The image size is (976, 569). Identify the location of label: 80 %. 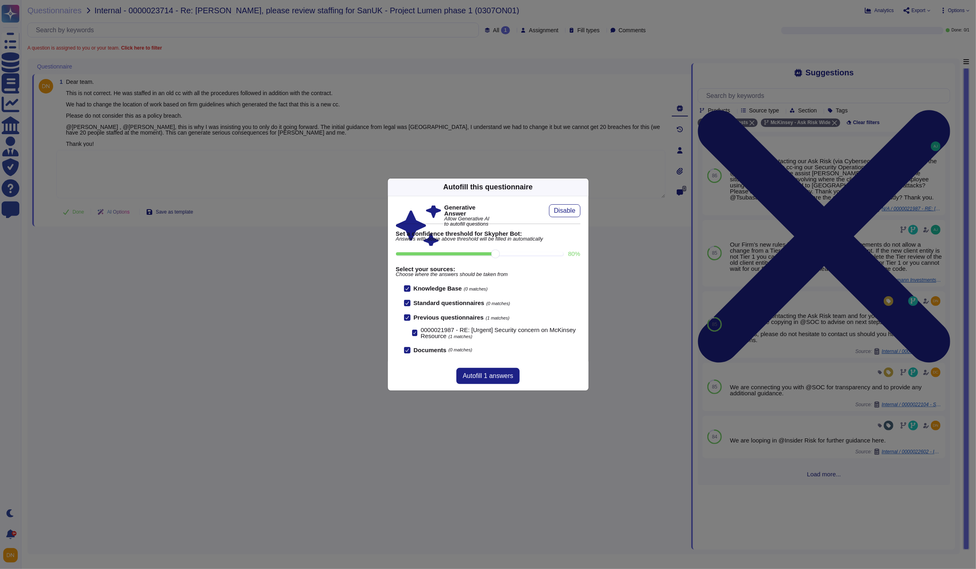
(574, 253).